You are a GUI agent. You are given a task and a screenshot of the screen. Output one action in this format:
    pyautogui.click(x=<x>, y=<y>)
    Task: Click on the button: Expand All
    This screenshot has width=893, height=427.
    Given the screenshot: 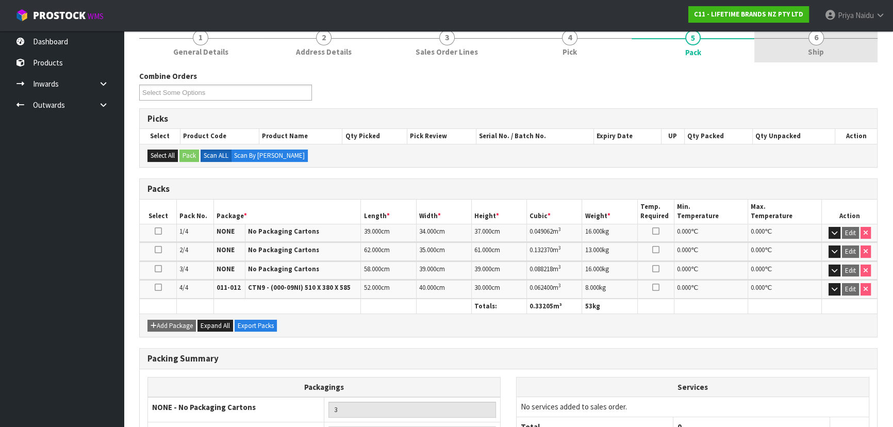 What is the action you would take?
    pyautogui.click(x=215, y=326)
    